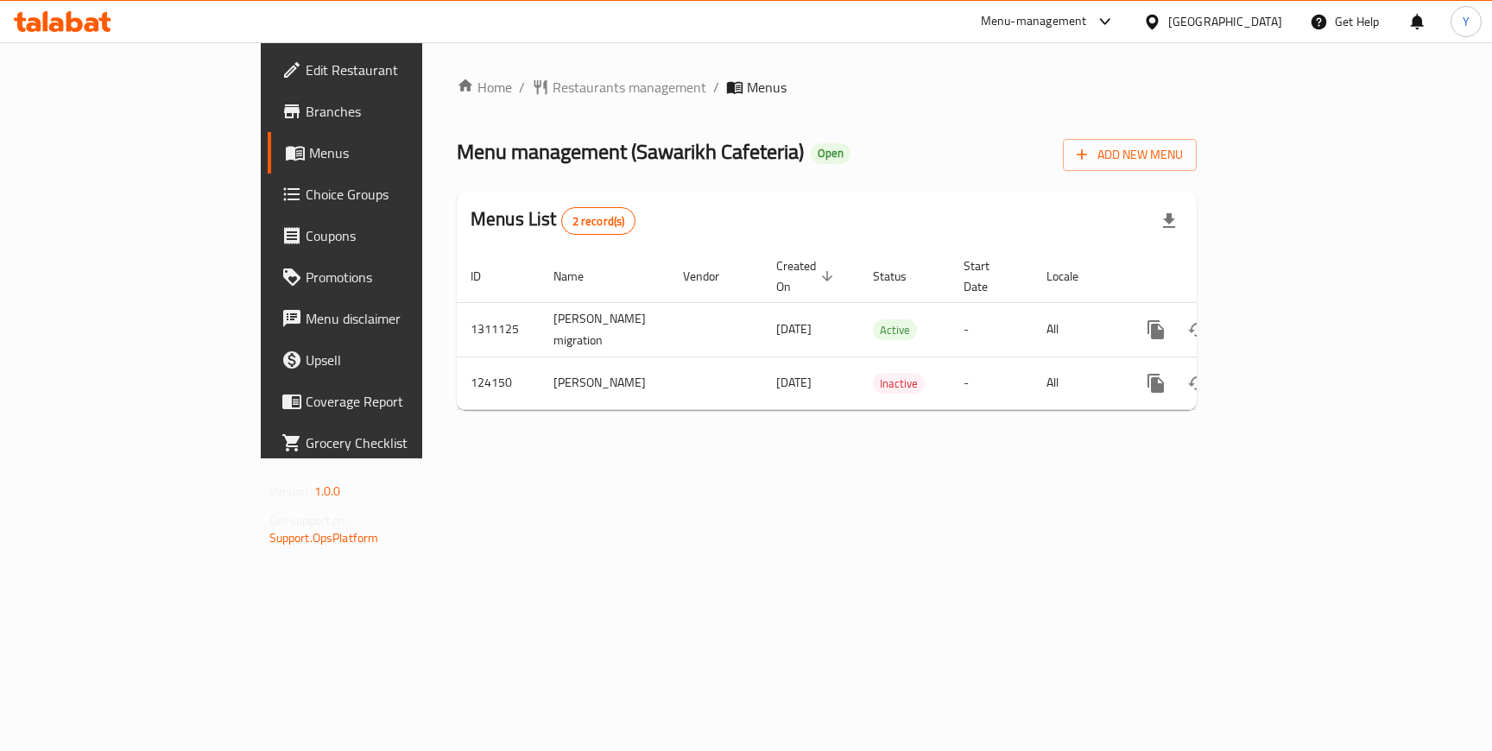 This screenshot has height=751, width=1492. Describe the element at coordinates (1129, 155) in the screenshot. I see `button: Add New Menu` at that location.